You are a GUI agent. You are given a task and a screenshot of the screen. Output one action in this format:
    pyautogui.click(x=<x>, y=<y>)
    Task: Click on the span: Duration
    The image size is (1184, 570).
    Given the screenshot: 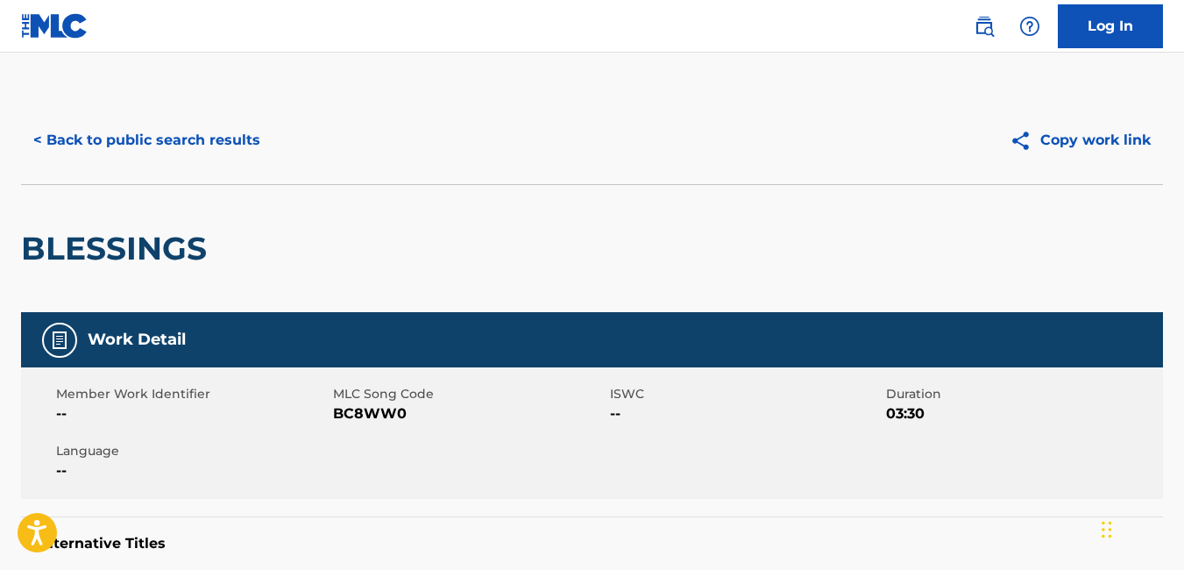 What is the action you would take?
    pyautogui.click(x=1022, y=393)
    